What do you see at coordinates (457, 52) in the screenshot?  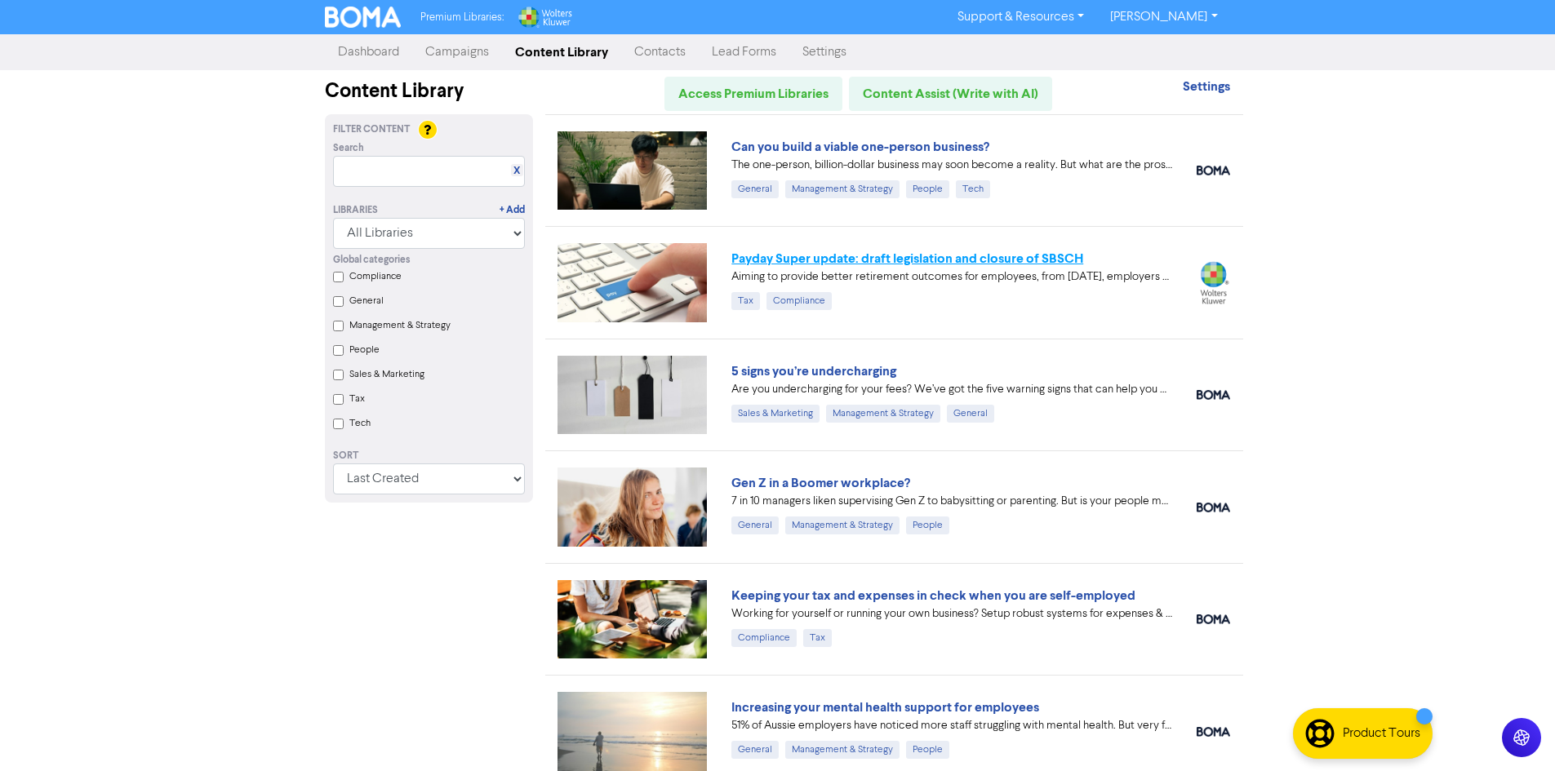 I see `a: Campaigns` at bounding box center [457, 52].